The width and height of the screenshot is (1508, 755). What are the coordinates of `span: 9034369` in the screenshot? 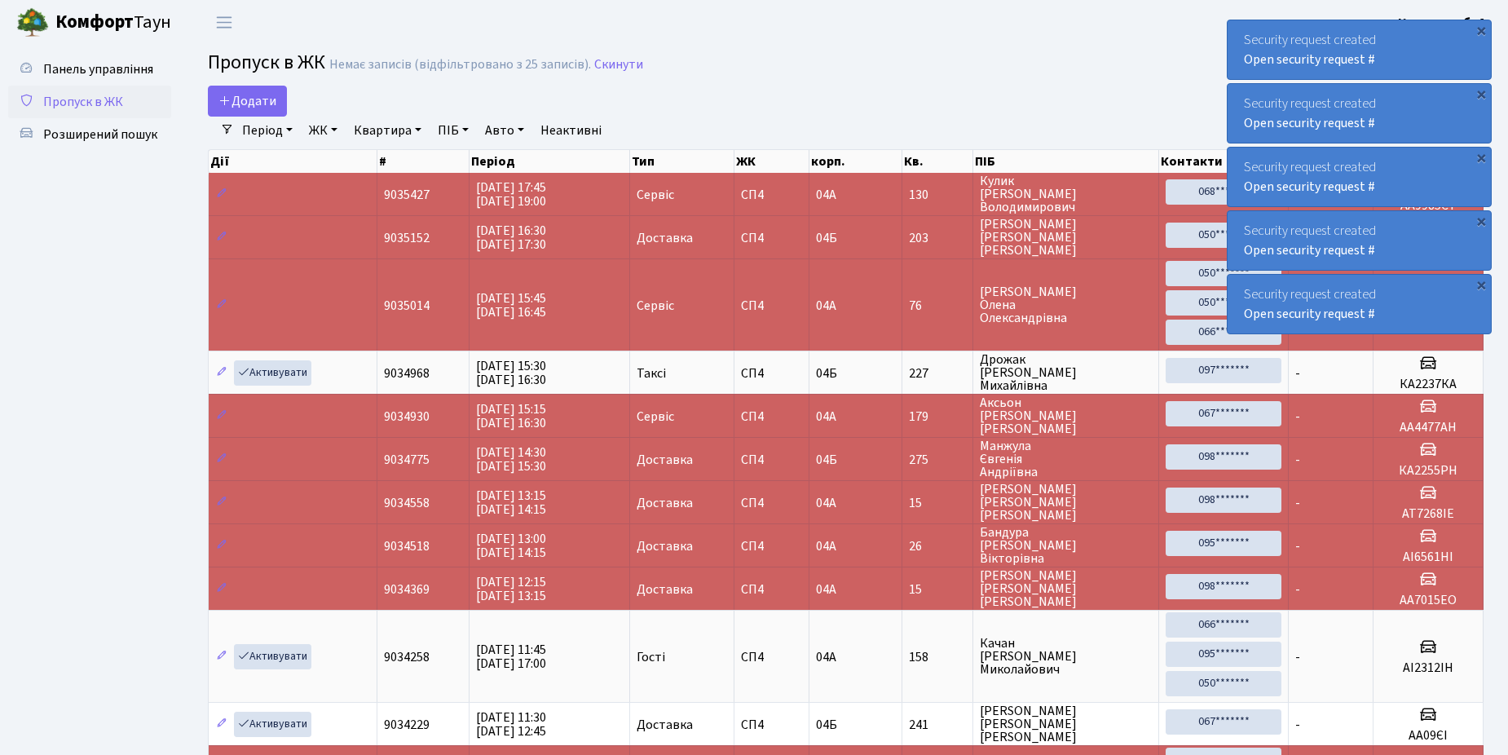 It's located at (407, 589).